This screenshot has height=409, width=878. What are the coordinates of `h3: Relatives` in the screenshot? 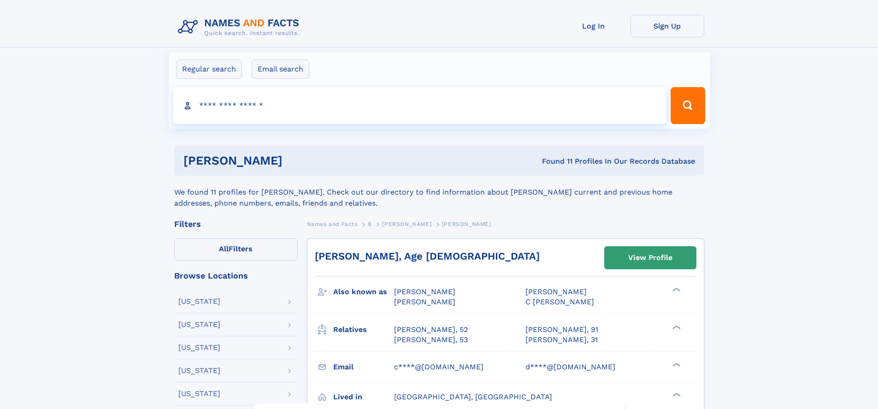 It's located at (364, 329).